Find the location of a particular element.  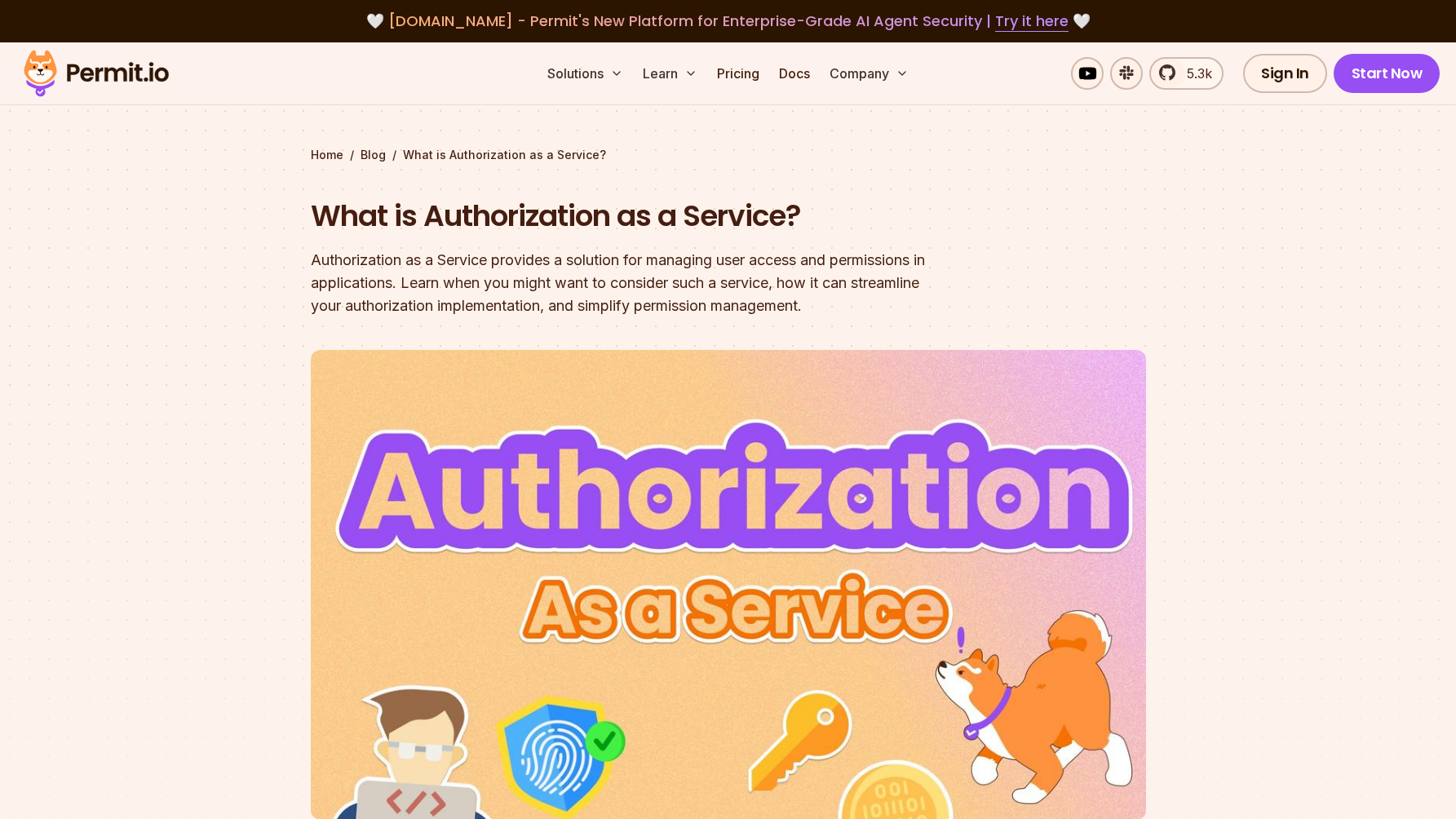

a: Blog is located at coordinates (373, 155).